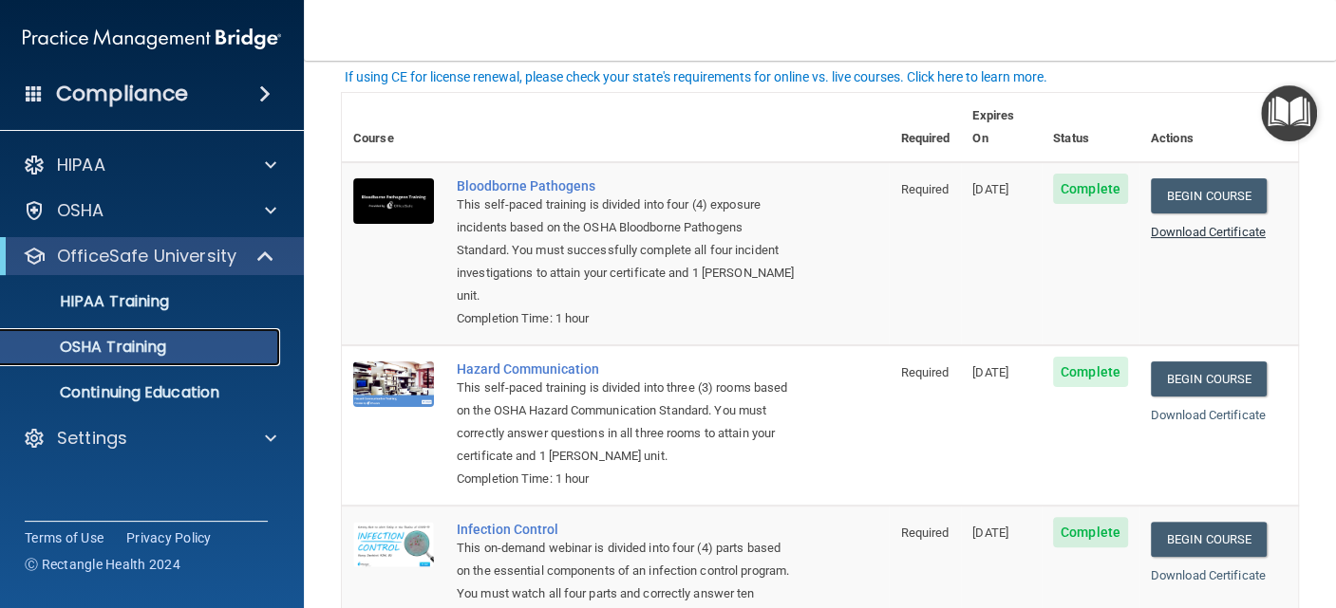 The image size is (1336, 608). Describe the element at coordinates (169, 538) in the screenshot. I see `a: Privacy Policy` at that location.